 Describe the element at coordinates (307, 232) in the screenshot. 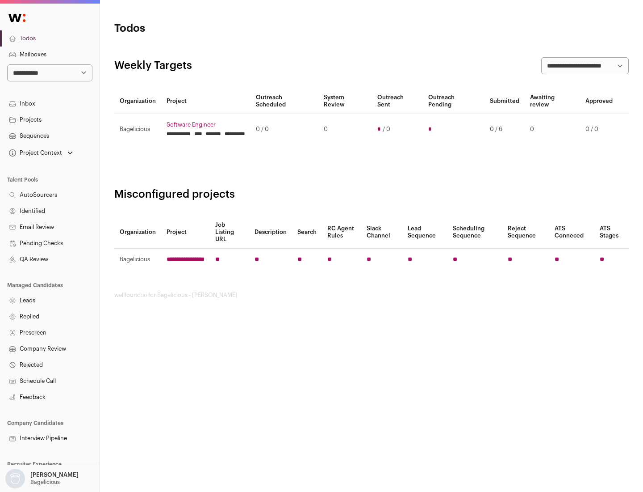

I see `th: Search` at that location.